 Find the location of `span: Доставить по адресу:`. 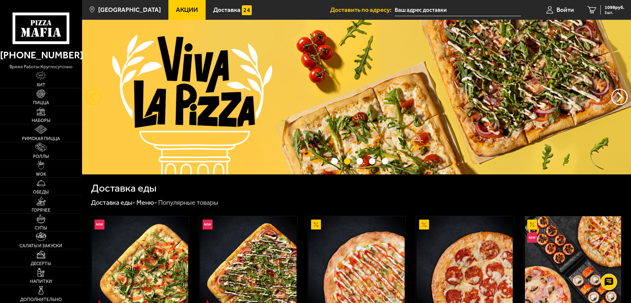

span: Доставить по адресу: is located at coordinates (363, 10).